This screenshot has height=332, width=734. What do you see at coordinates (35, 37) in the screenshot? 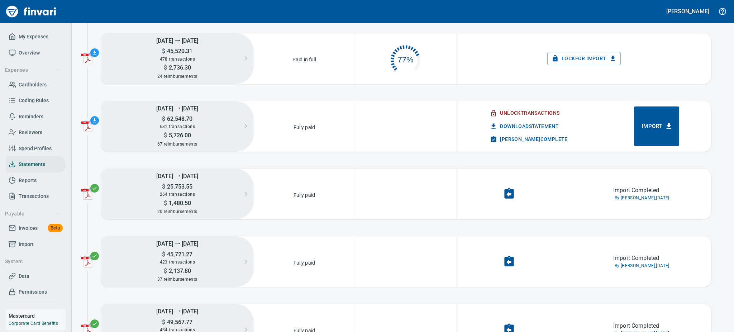
I see `a: My Expenses` at bounding box center [35, 37].